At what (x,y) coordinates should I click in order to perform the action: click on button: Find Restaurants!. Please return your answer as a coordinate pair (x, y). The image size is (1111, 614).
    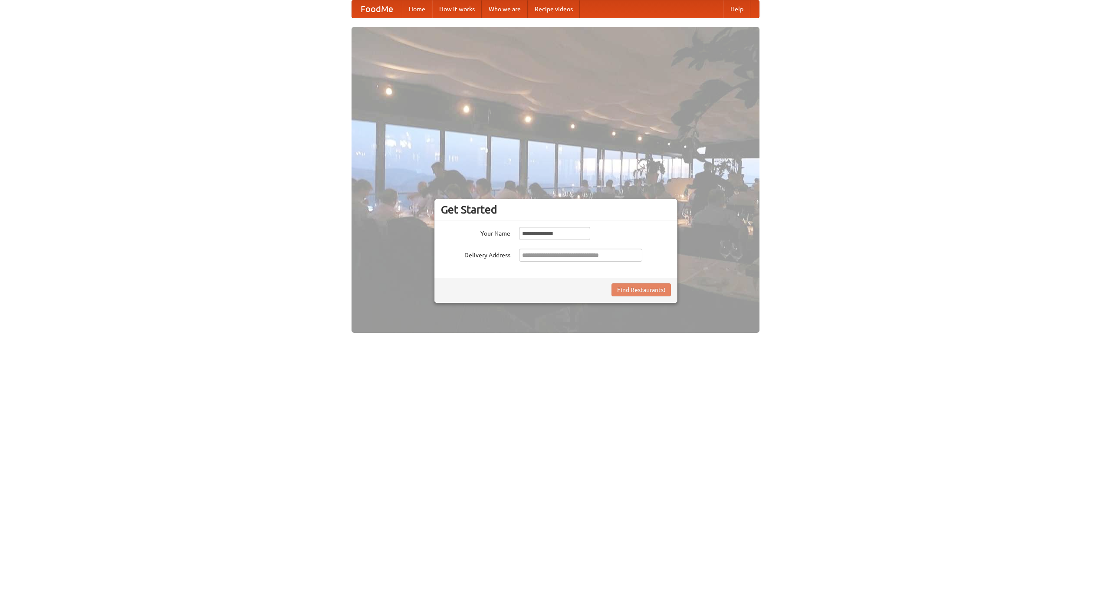
    Looking at the image, I should click on (641, 290).